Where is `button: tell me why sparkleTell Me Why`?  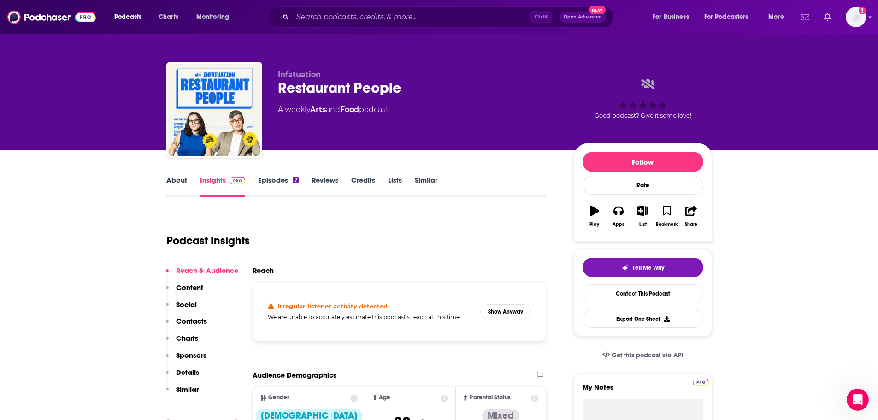 button: tell me why sparkleTell Me Why is located at coordinates (643, 267).